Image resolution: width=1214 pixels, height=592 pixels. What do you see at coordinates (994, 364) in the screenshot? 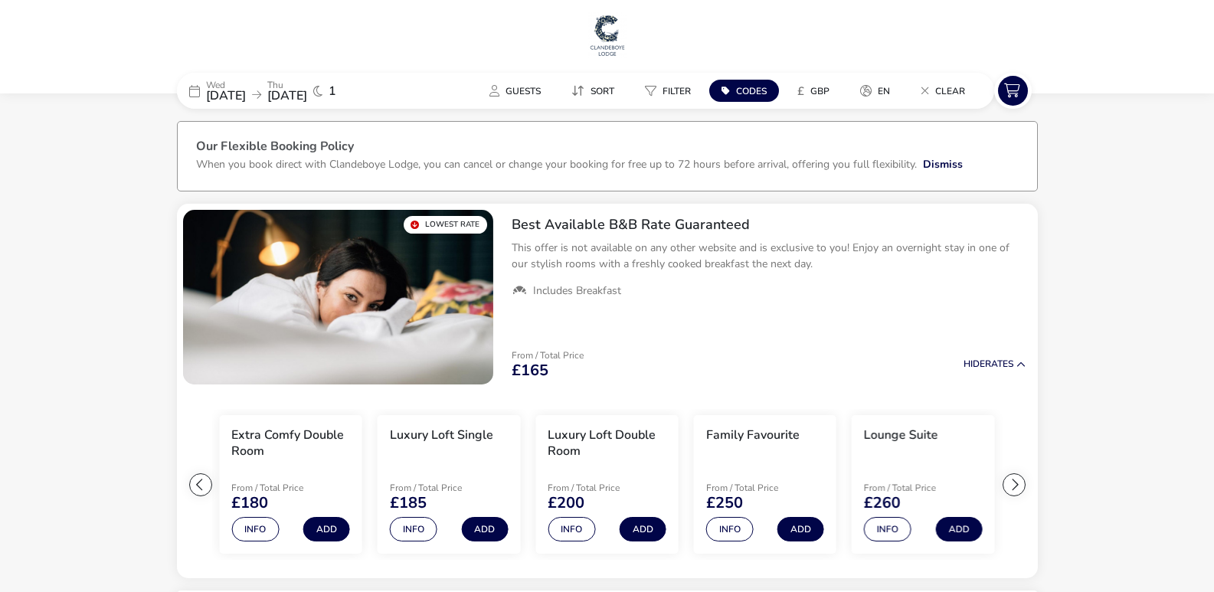
I see `button: HideRates` at bounding box center [994, 364].